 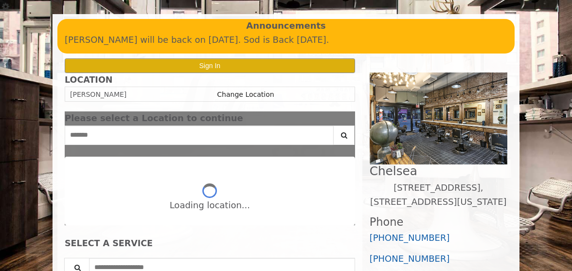 What do you see at coordinates (438, 171) in the screenshot?
I see `h2: Chelsea` at bounding box center [438, 171].